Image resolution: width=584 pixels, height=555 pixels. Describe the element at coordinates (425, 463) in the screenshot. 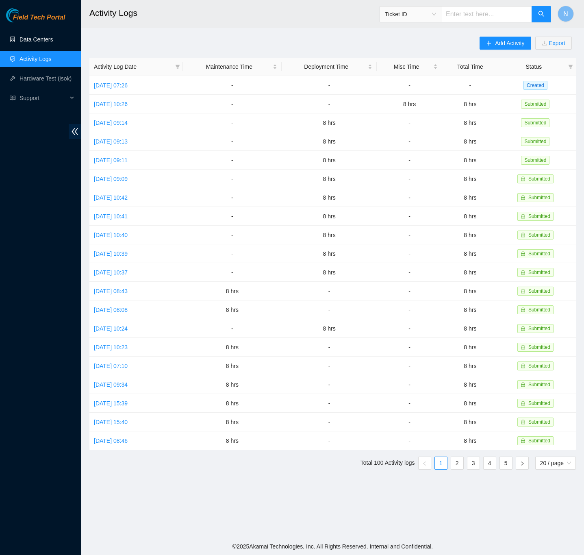

I see `li: Previous Page` at that location.